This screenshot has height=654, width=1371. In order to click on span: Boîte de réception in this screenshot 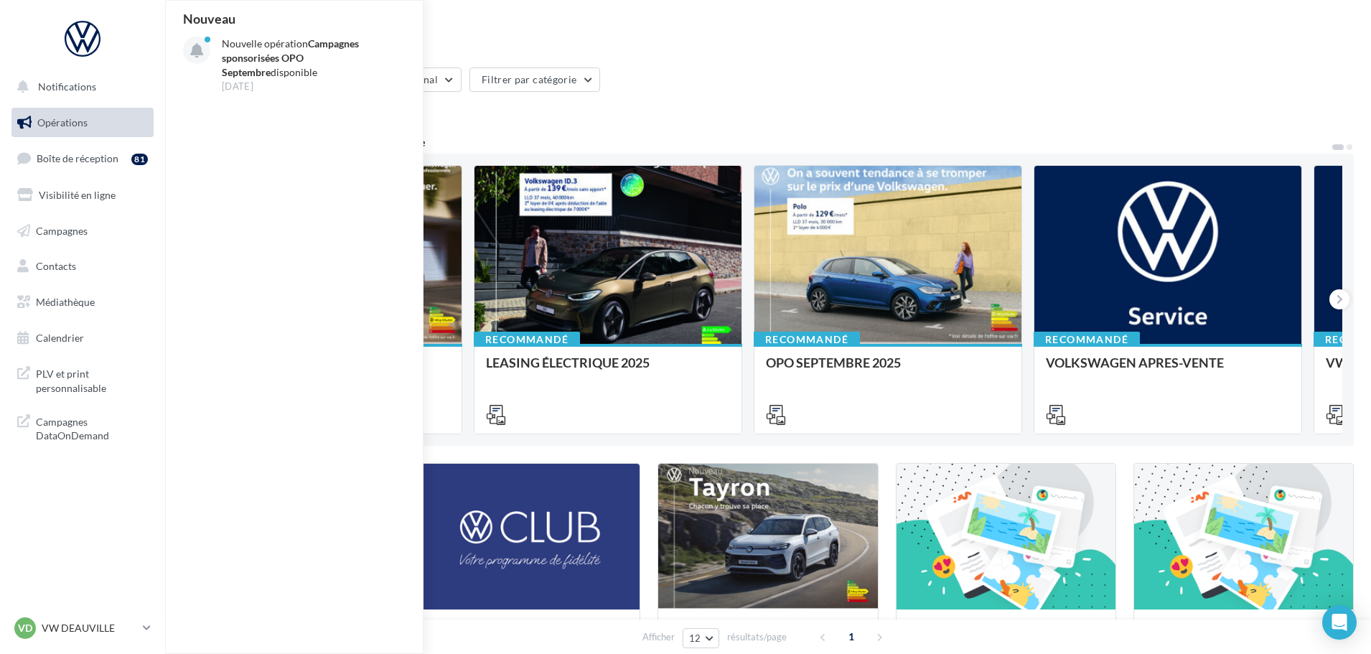, I will do `click(78, 158)`.